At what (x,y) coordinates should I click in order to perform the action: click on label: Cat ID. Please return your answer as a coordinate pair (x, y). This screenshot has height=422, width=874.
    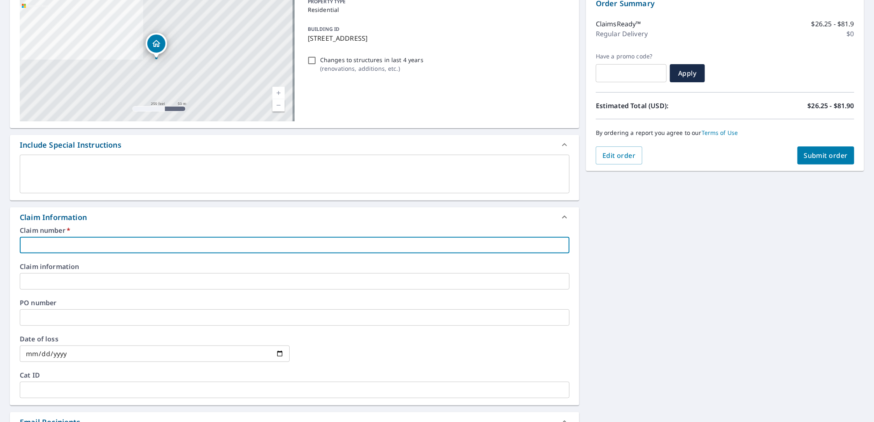
    Looking at the image, I should click on (295, 375).